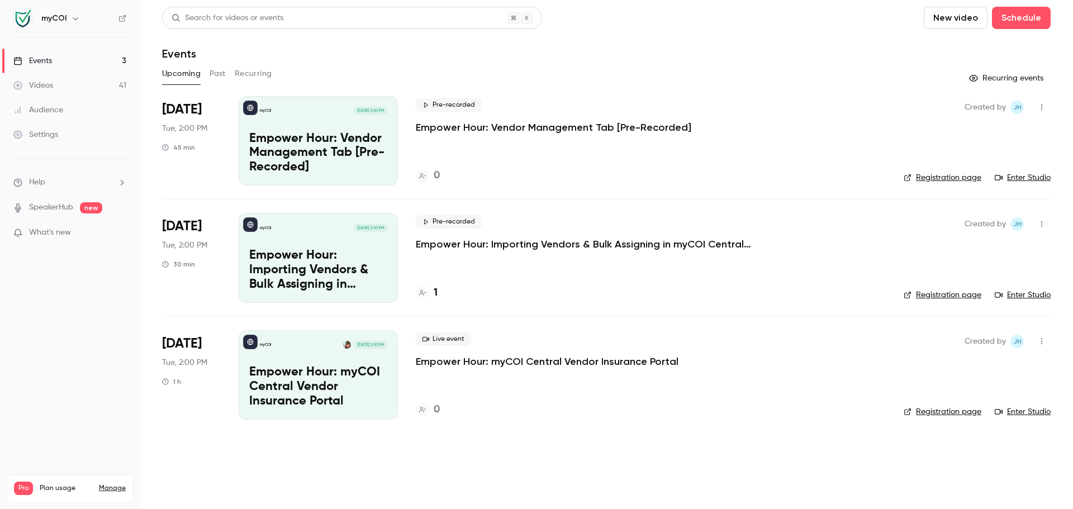 The image size is (1073, 509). Describe the element at coordinates (23, 488) in the screenshot. I see `span: Pro` at that location.